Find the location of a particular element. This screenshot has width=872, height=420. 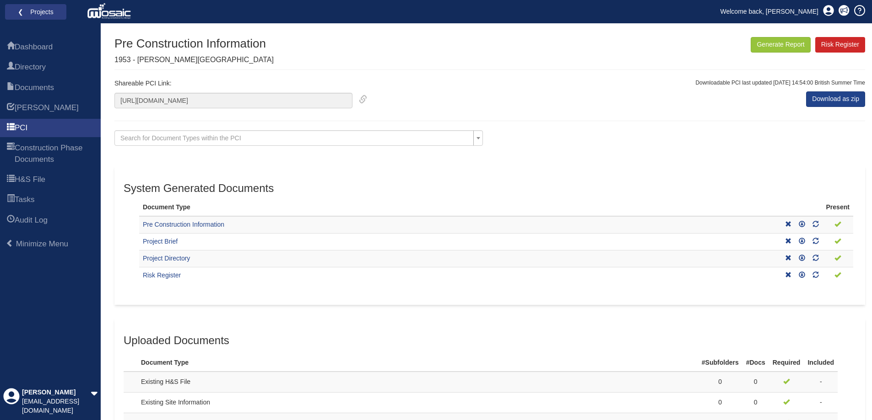

th: Present is located at coordinates (837, 208).